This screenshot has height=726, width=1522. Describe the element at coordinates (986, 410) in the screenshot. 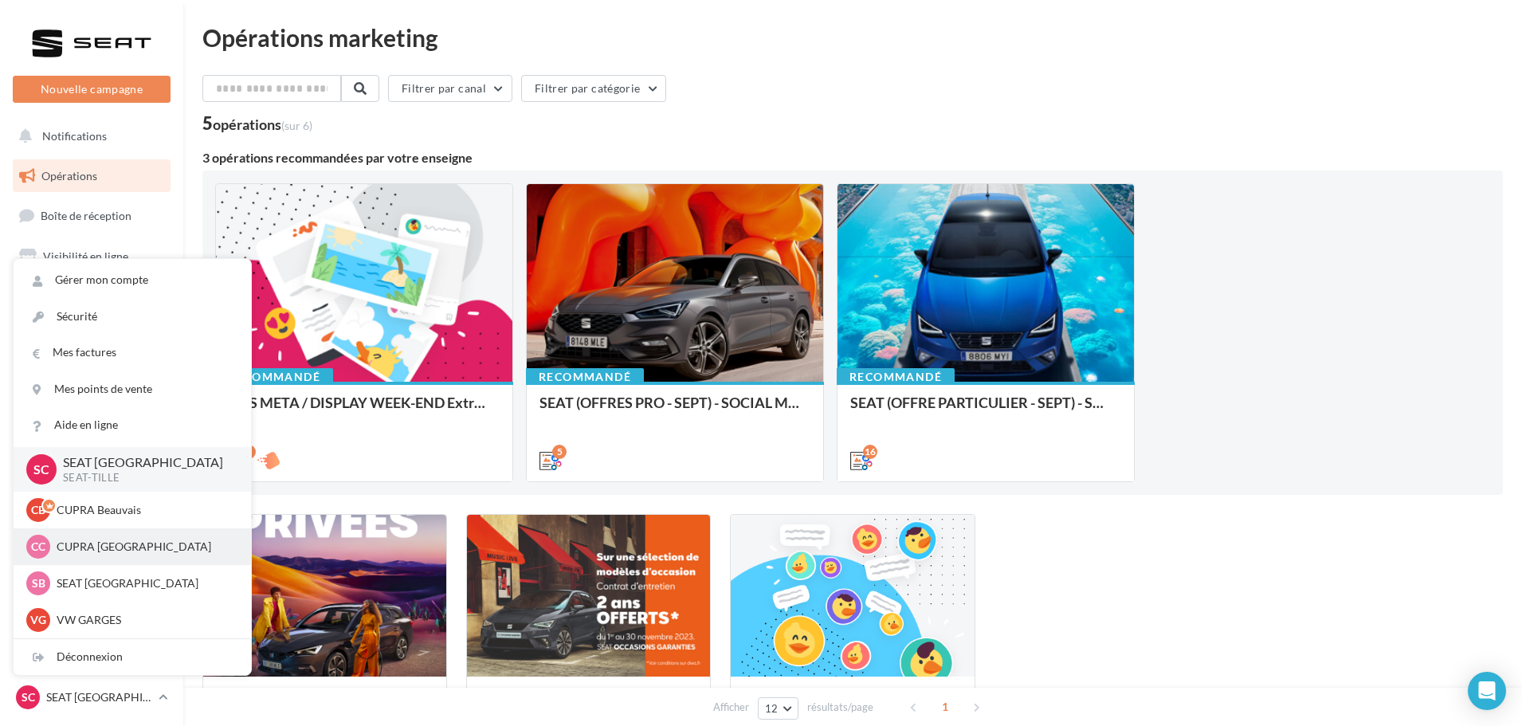

I see `div: SEAT (OFFRE PARTICULIER - SEPT) - SOCIAL MEDIA` at that location.